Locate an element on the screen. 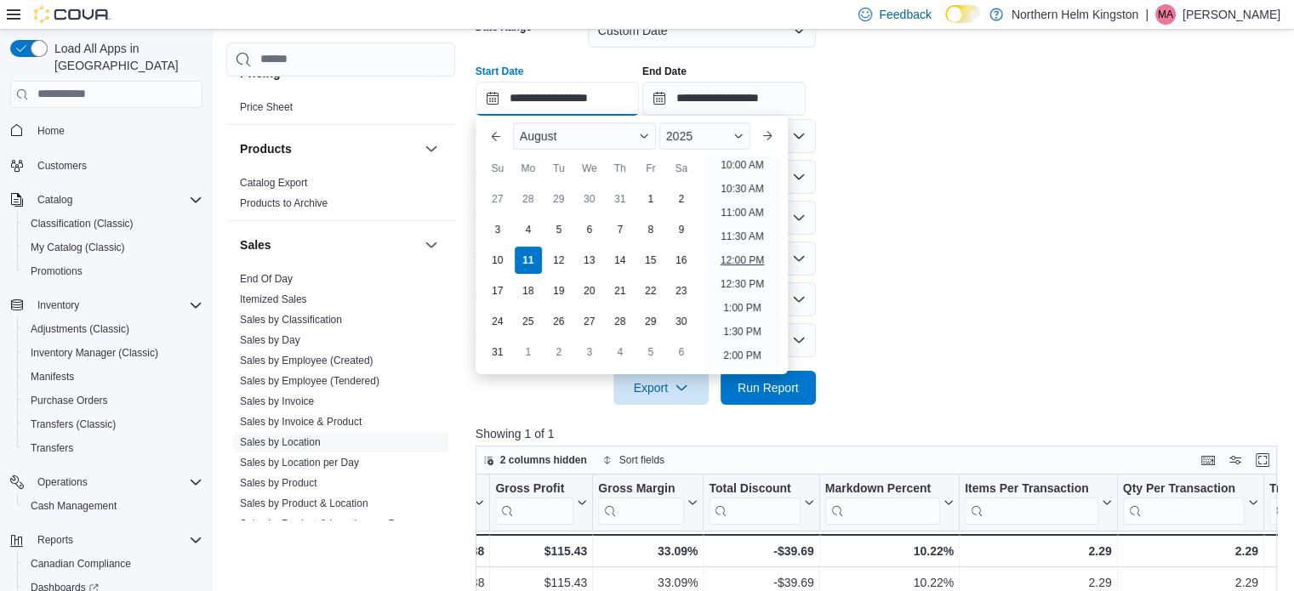  h3: Products is located at coordinates (265, 149).